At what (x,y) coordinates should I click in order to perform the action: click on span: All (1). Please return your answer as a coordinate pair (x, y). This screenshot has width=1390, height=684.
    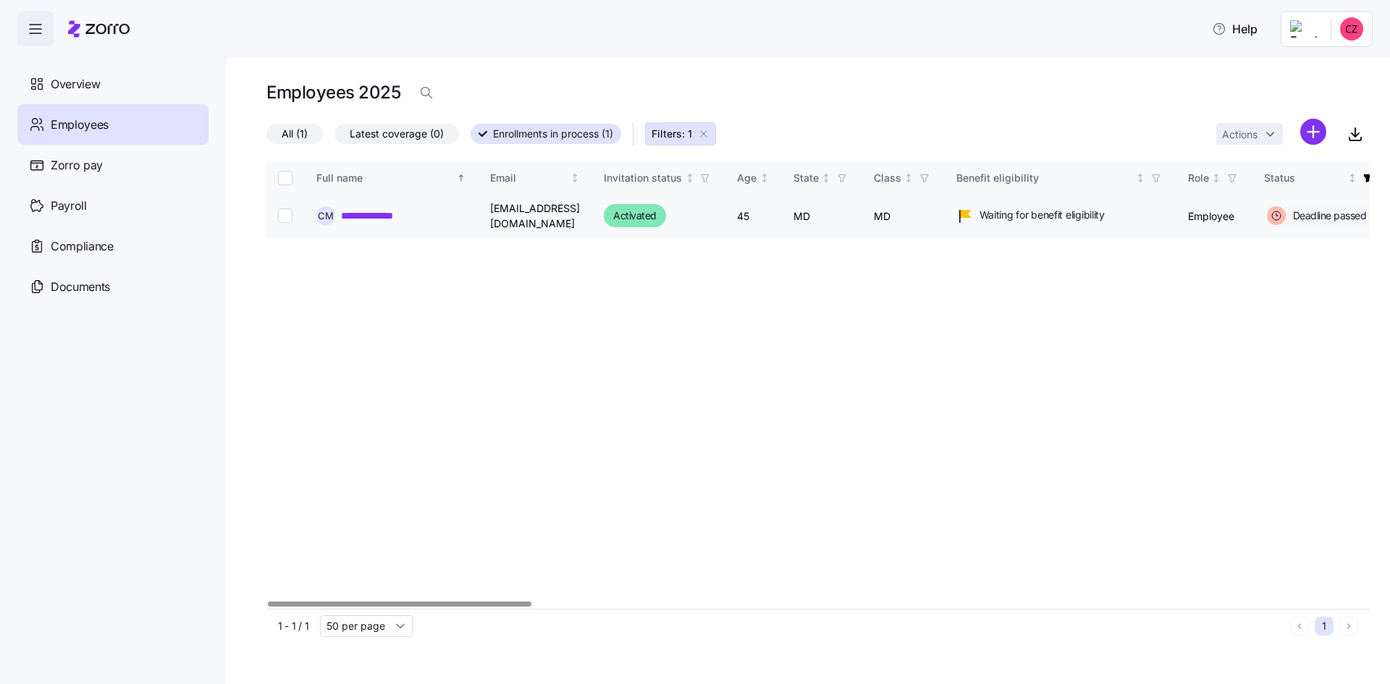
    Looking at the image, I should click on (295, 134).